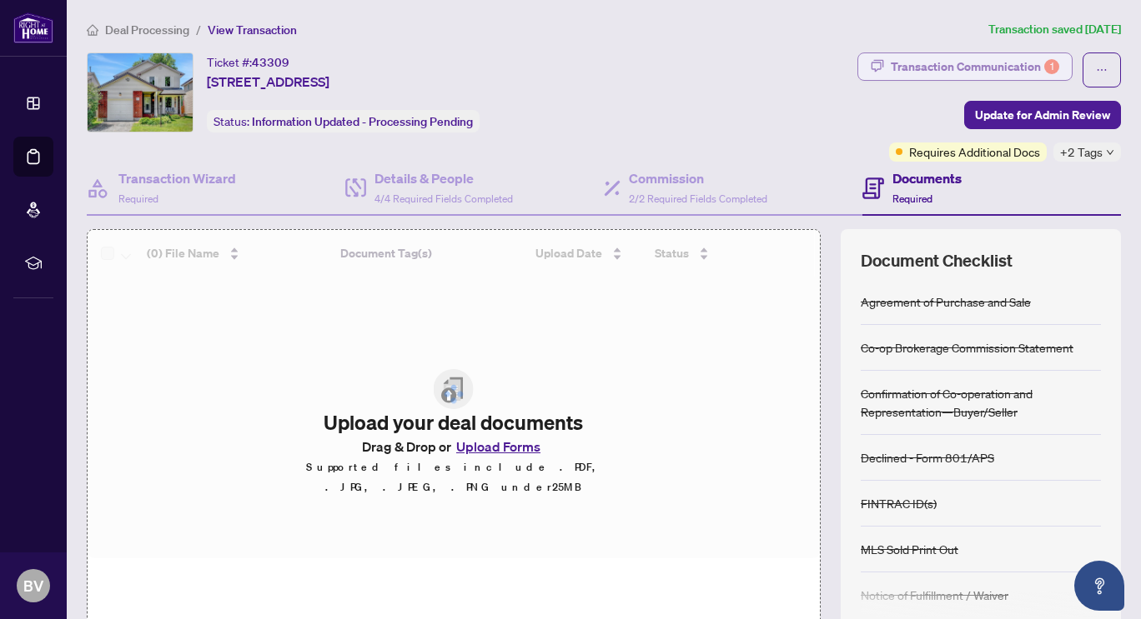  Describe the element at coordinates (698, 198) in the screenshot. I see `span: 2/2 Required Fields Completed` at that location.